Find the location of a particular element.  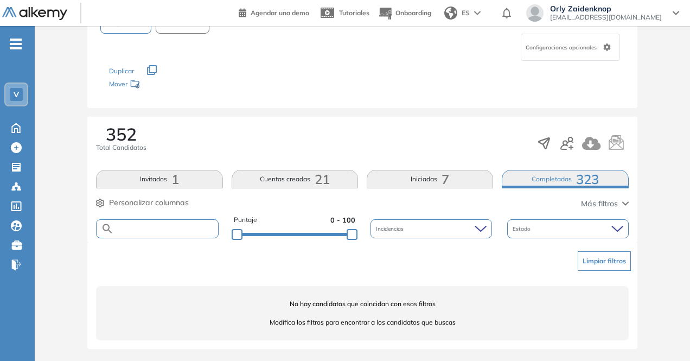

div: Incidencias is located at coordinates (431, 228).